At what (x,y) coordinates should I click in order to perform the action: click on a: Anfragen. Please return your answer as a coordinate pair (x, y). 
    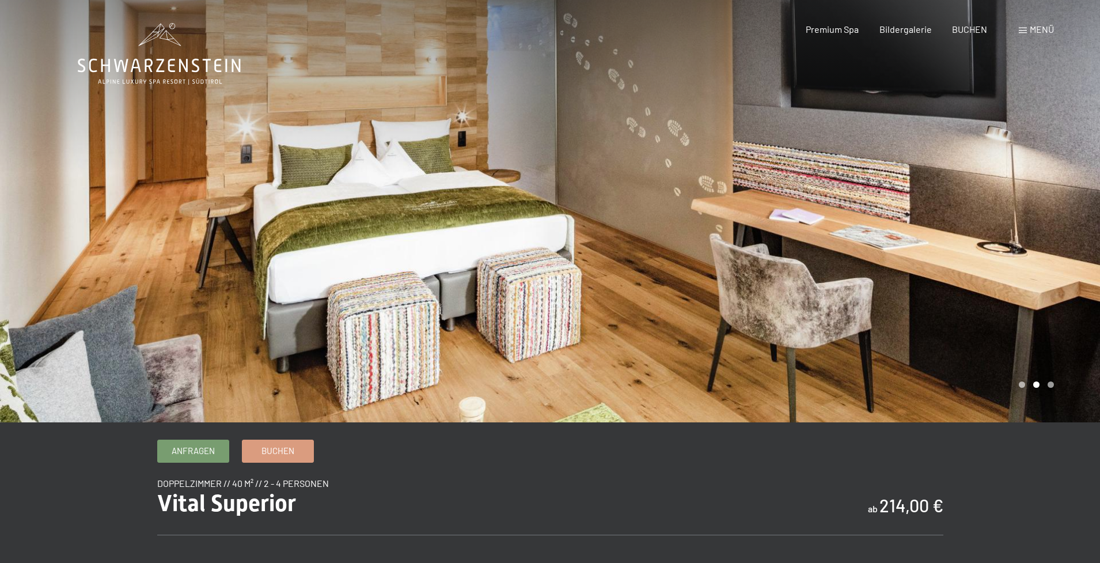
    Looking at the image, I should click on (193, 451).